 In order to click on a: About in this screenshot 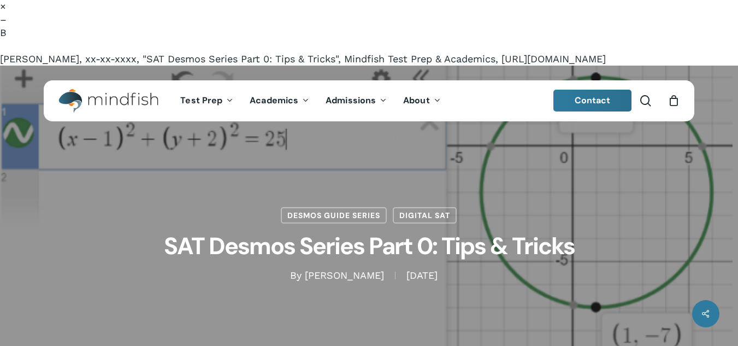, I will do `click(421, 100)`.